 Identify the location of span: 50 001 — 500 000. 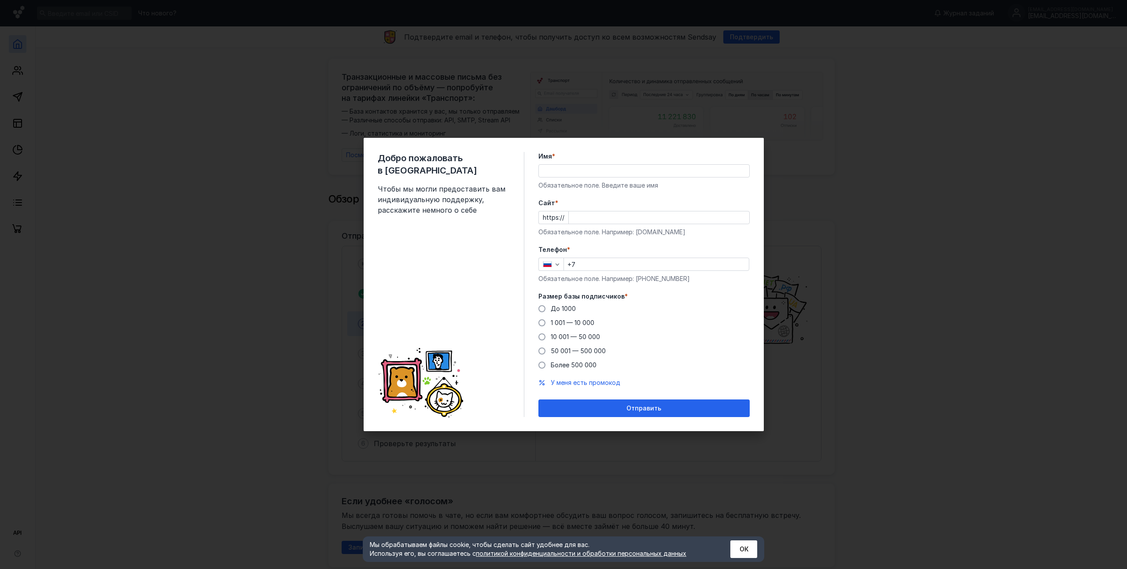
(578, 350).